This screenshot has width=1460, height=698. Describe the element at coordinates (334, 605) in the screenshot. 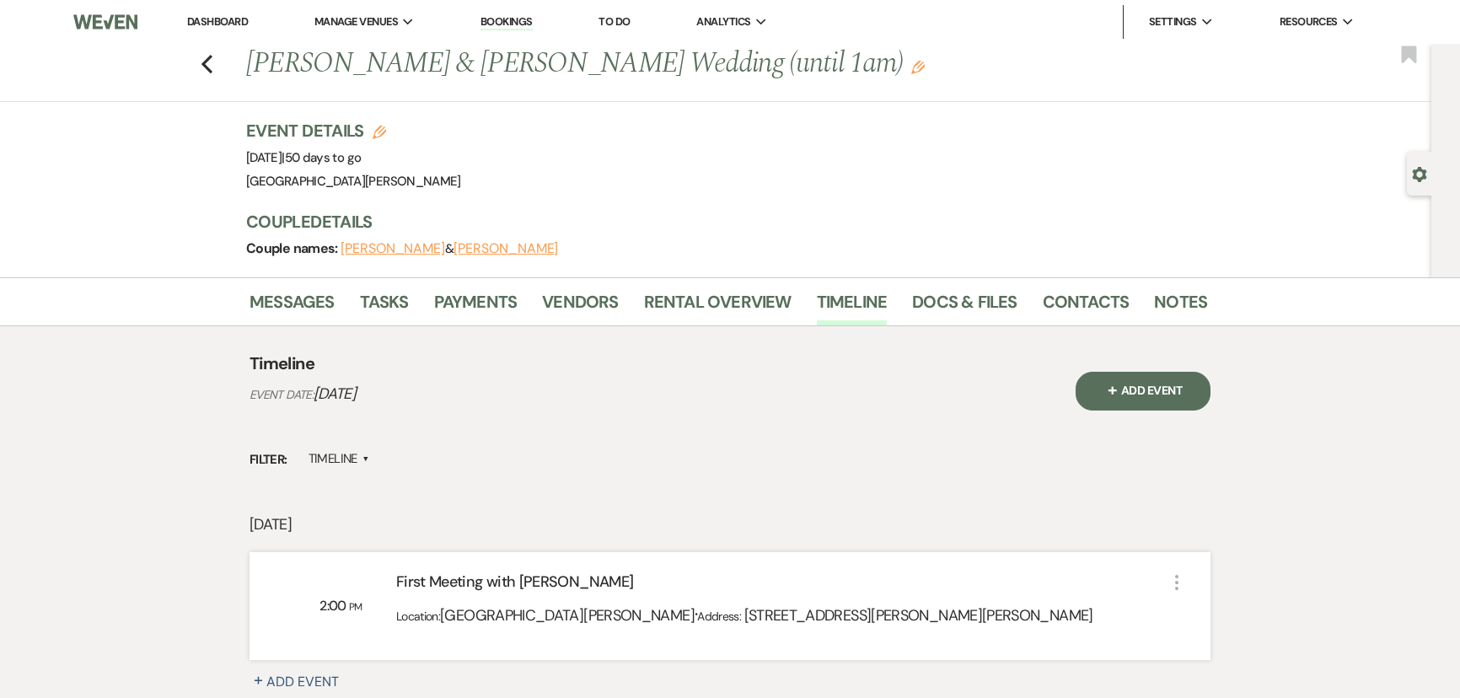

I see `span: 2:00` at that location.